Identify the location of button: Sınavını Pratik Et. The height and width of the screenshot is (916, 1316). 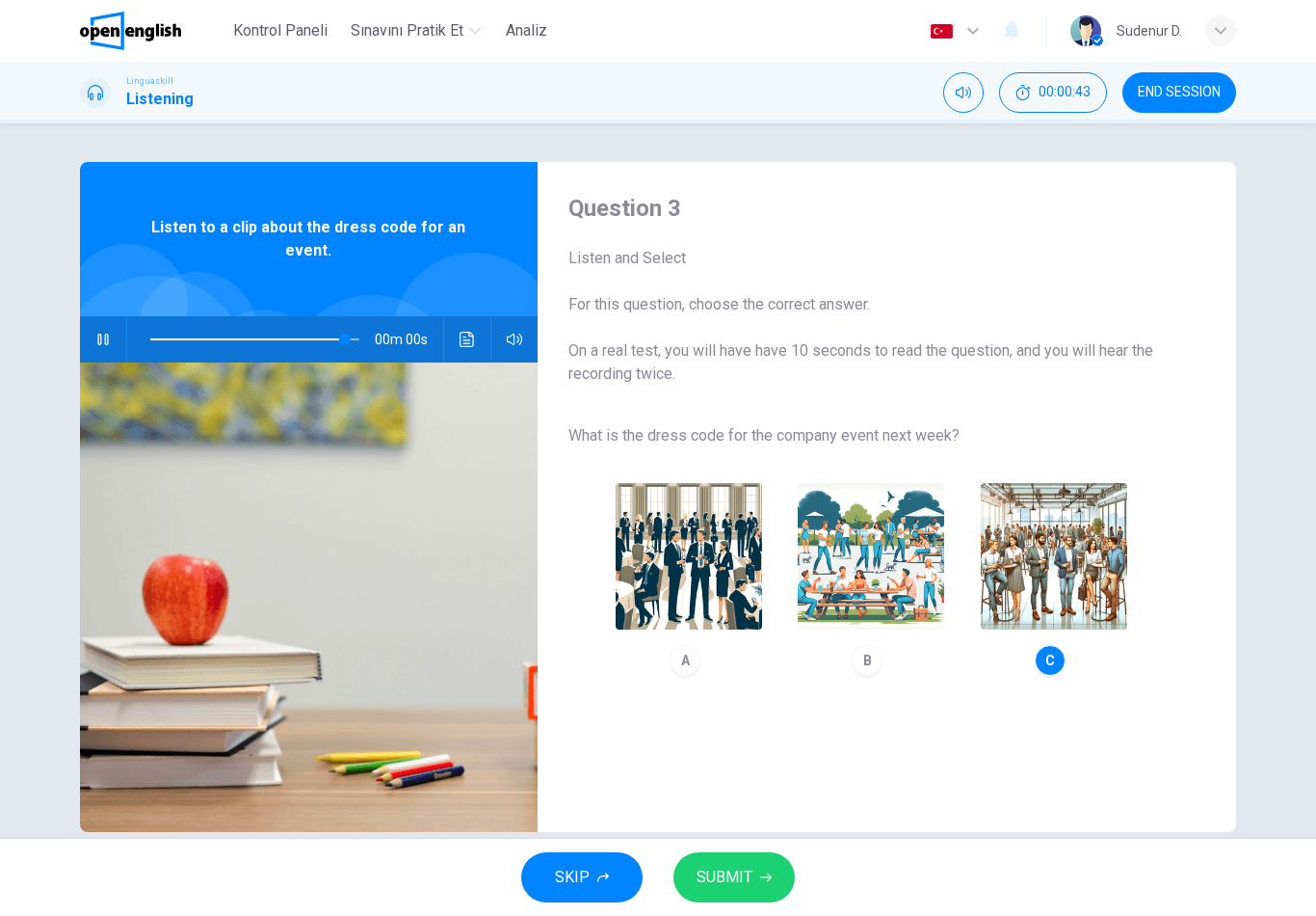
(415, 31).